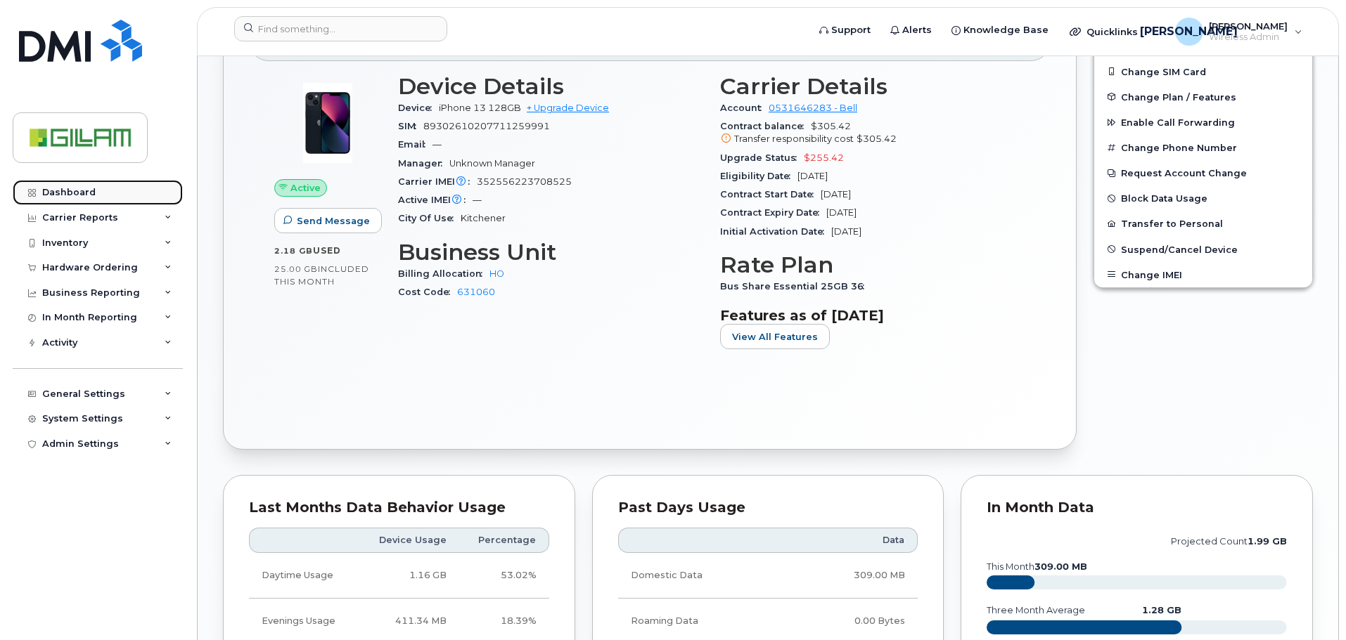 This screenshot has height=640, width=1346. What do you see at coordinates (775, 231) in the screenshot?
I see `span: Initial Activation Date` at bounding box center [775, 231].